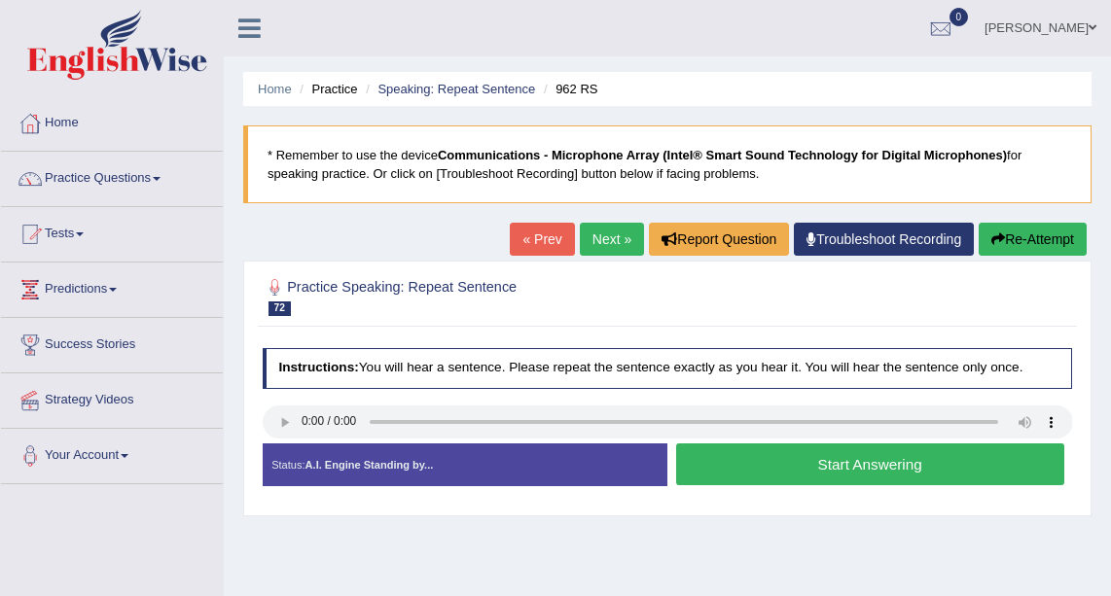  I want to click on b: Instructions:, so click(318, 367).